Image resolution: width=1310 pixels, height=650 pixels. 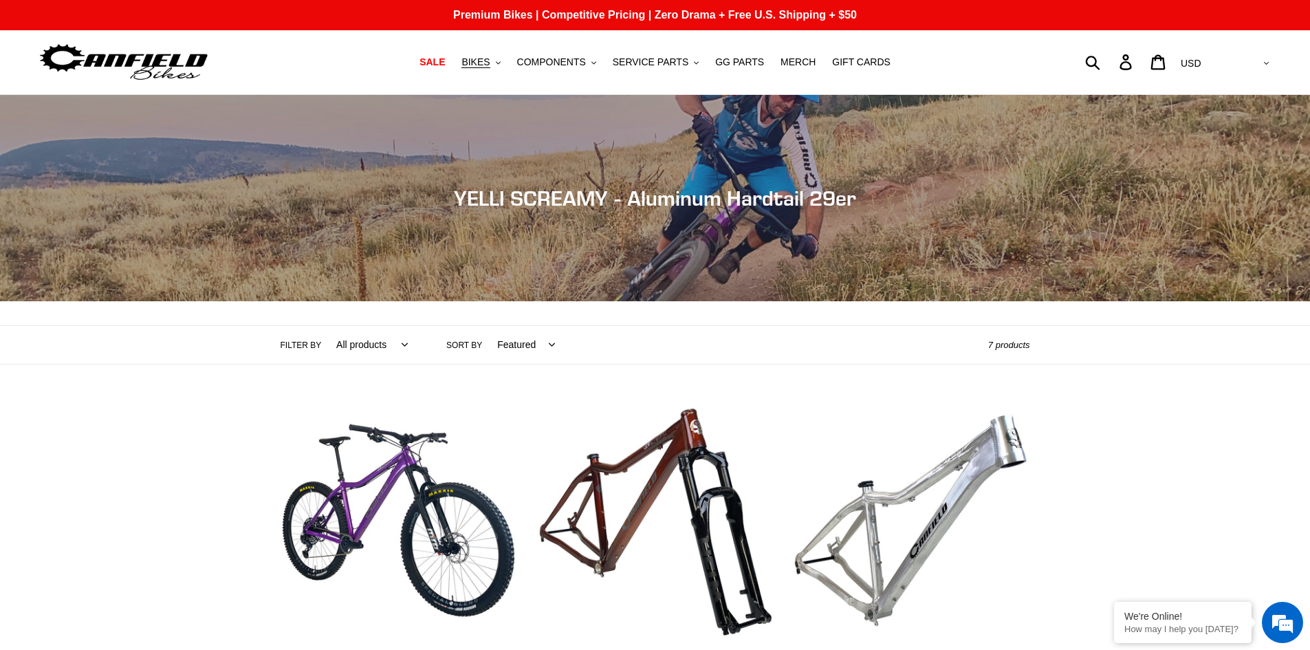 I want to click on span: GIFT CARDS, so click(x=861, y=62).